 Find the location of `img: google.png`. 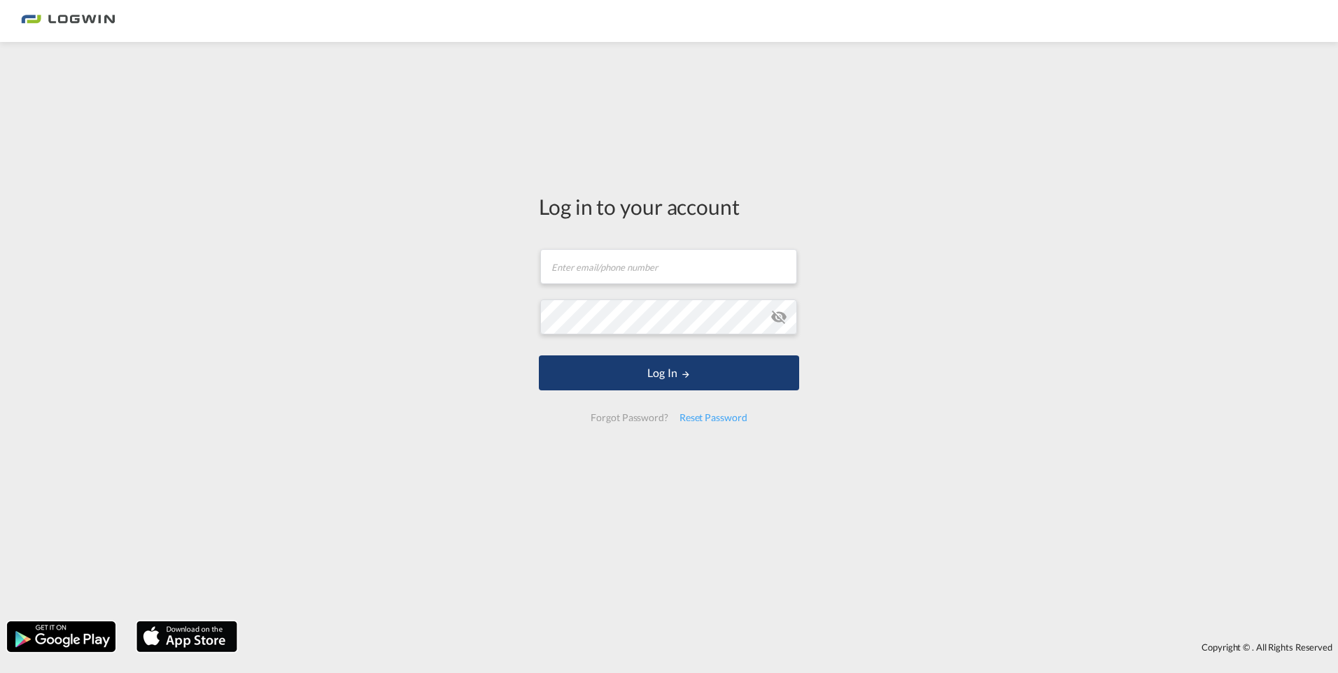

img: google.png is located at coordinates (61, 637).